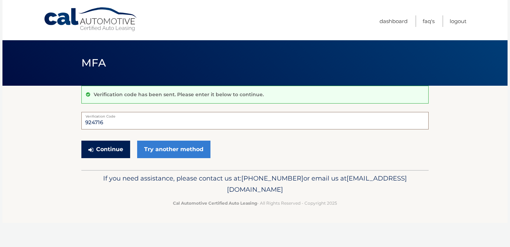 This screenshot has height=247, width=510. I want to click on a: Try another method, so click(173, 150).